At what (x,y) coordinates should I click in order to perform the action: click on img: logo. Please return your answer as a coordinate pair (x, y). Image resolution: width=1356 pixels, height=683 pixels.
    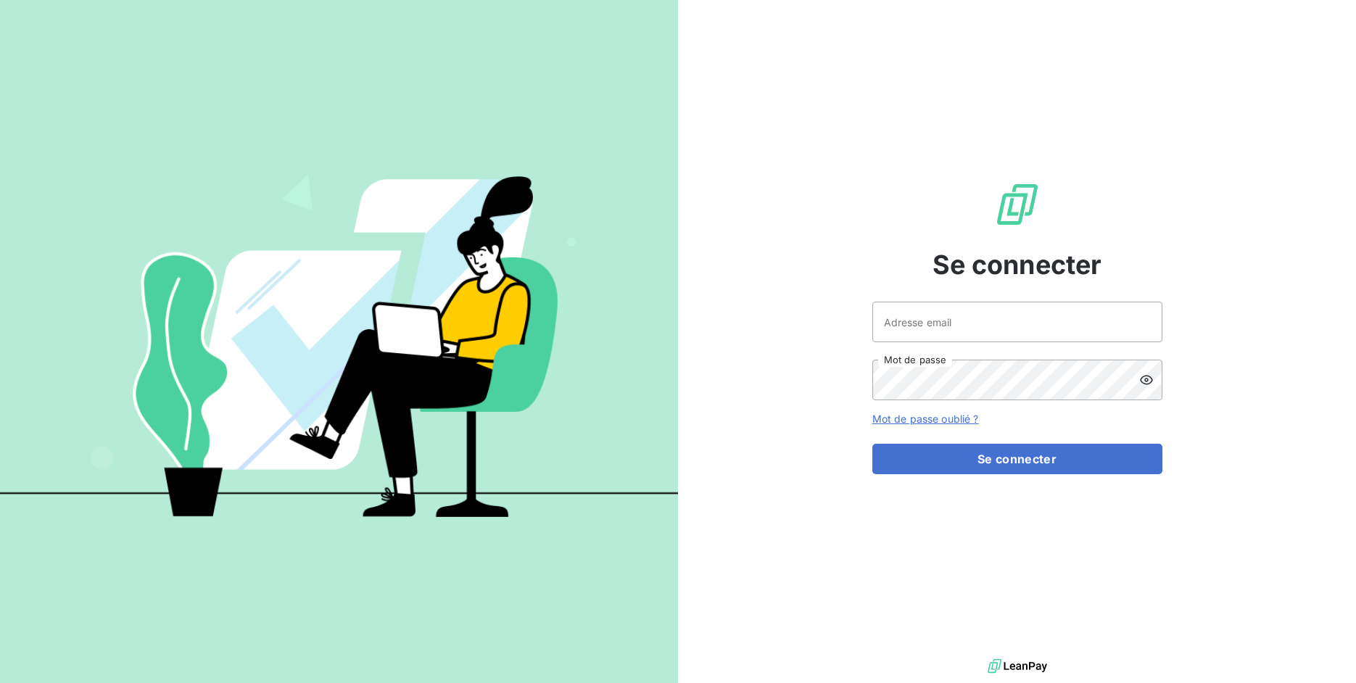
    Looking at the image, I should click on (1017, 666).